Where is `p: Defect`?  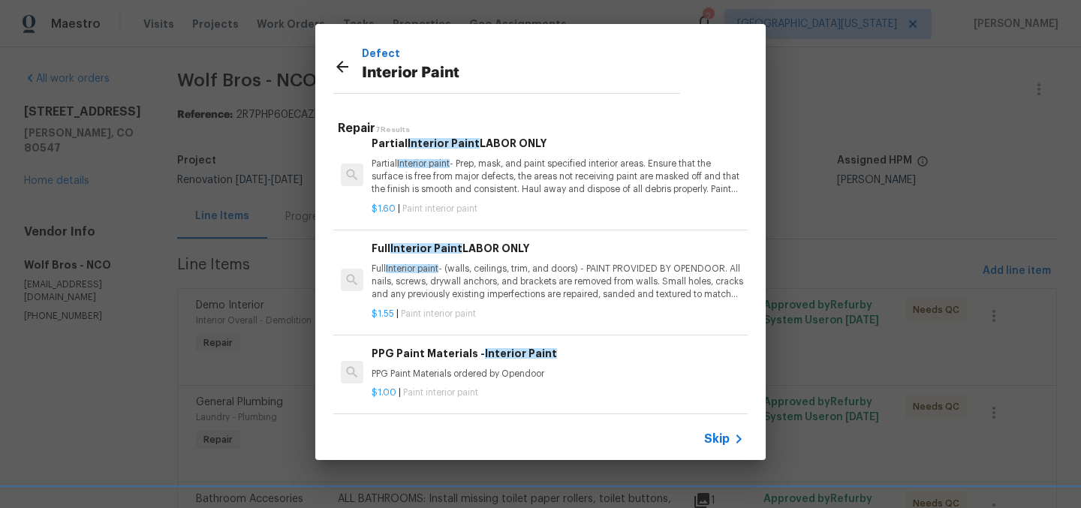 p: Defect is located at coordinates (521, 53).